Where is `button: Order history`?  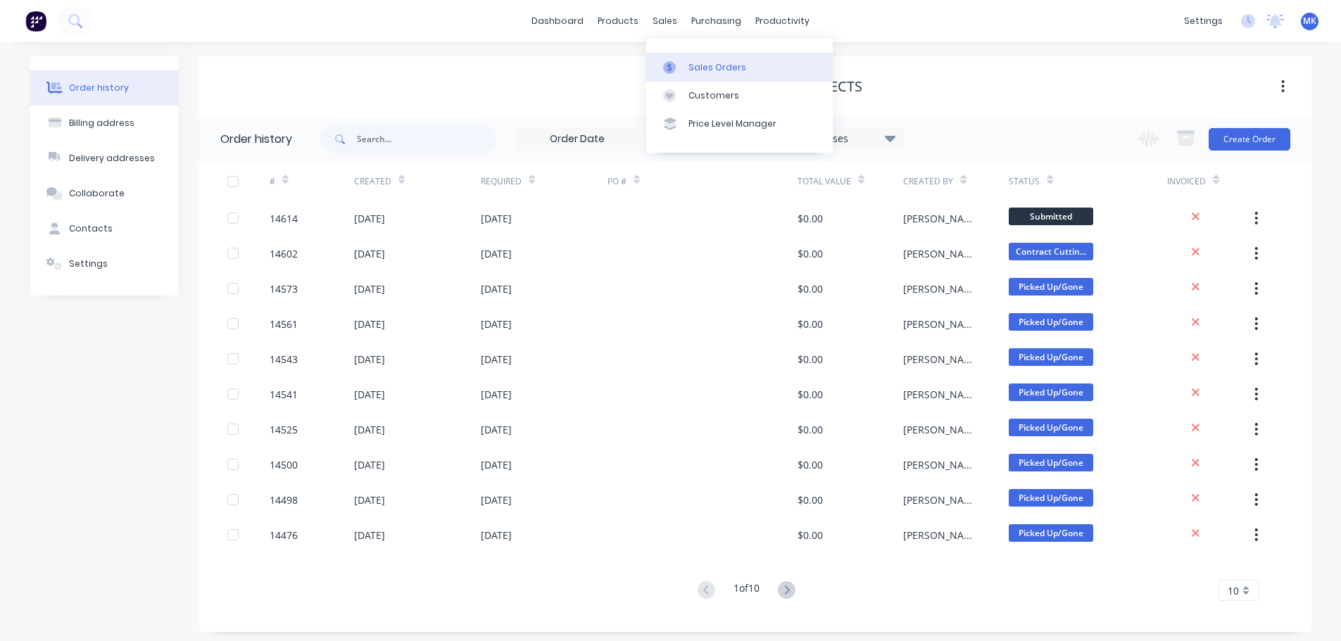
button: Order history is located at coordinates (104, 88).